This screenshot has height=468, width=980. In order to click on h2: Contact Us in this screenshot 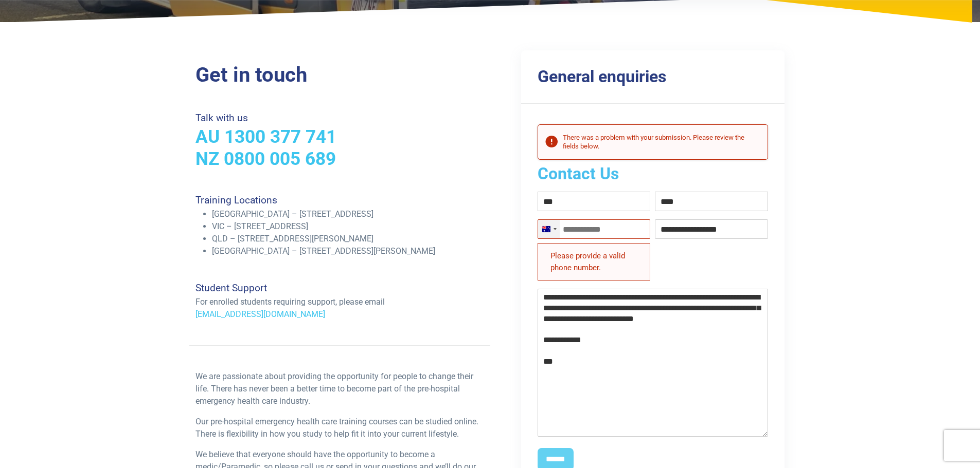, I will do `click(653, 174)`.